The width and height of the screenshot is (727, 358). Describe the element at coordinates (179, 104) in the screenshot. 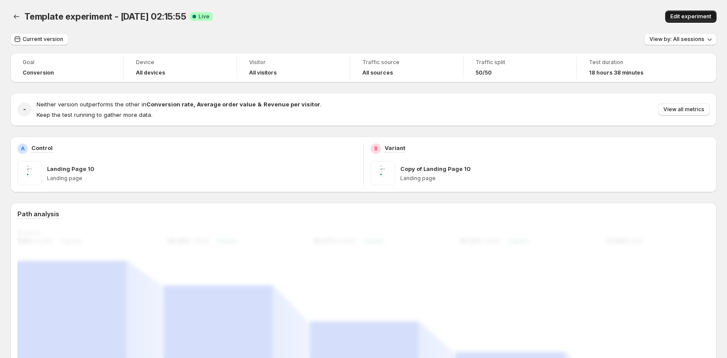

I see `span: Neither version outperforms the other in .` at that location.